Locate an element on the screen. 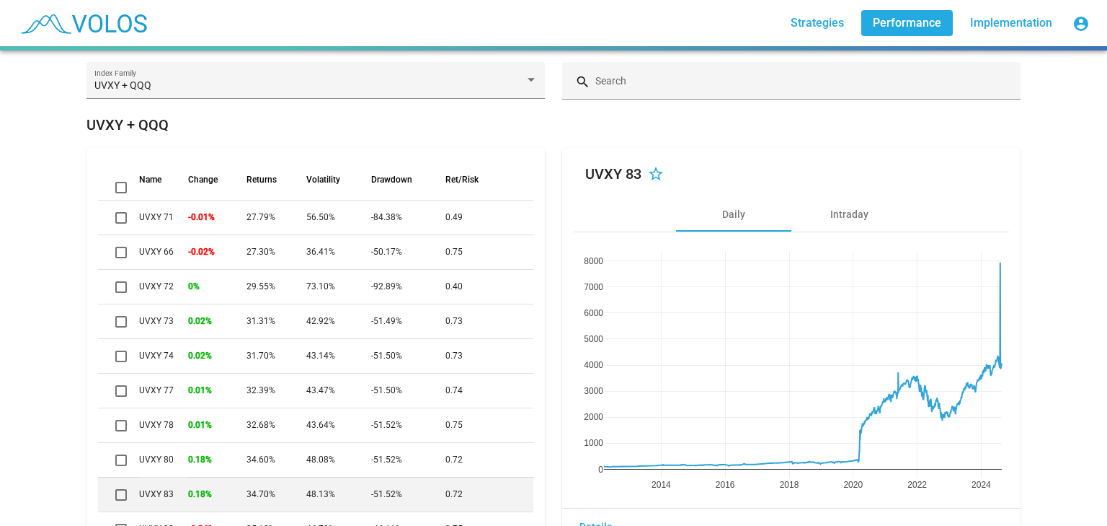 The height and width of the screenshot is (526, 1107). td: 32.39% is located at coordinates (276, 390).